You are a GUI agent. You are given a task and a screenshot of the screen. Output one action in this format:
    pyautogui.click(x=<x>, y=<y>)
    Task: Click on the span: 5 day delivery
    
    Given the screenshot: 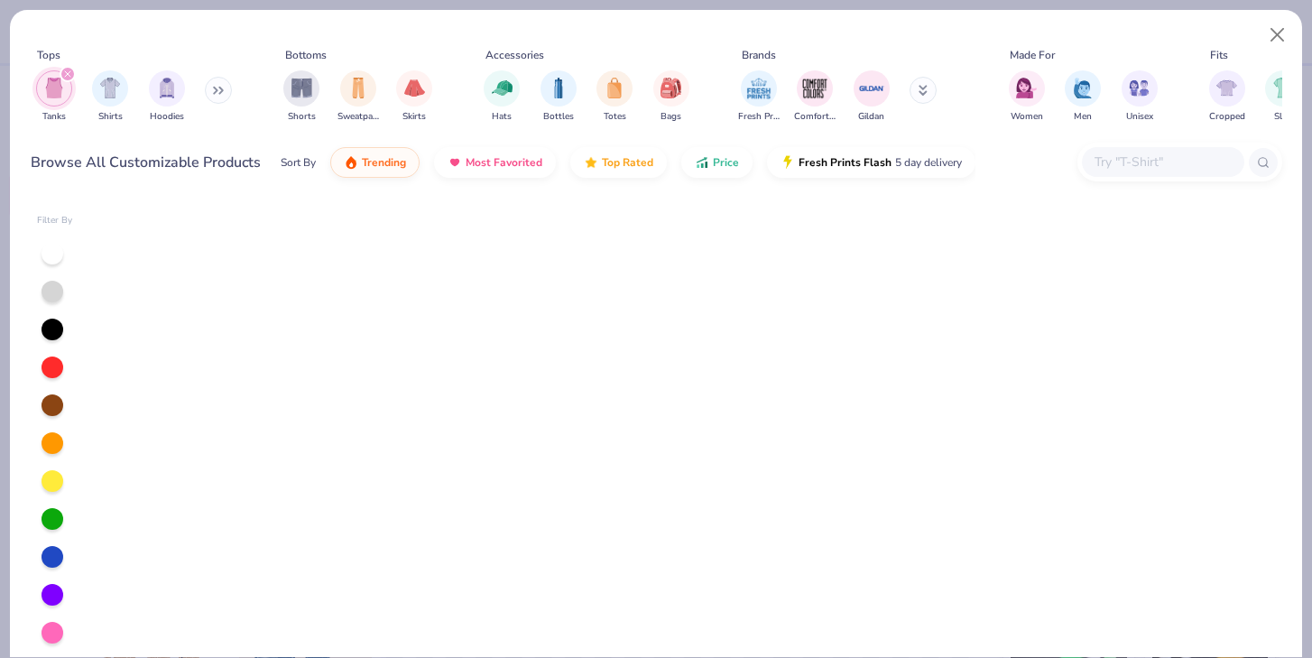 What is the action you would take?
    pyautogui.click(x=928, y=162)
    